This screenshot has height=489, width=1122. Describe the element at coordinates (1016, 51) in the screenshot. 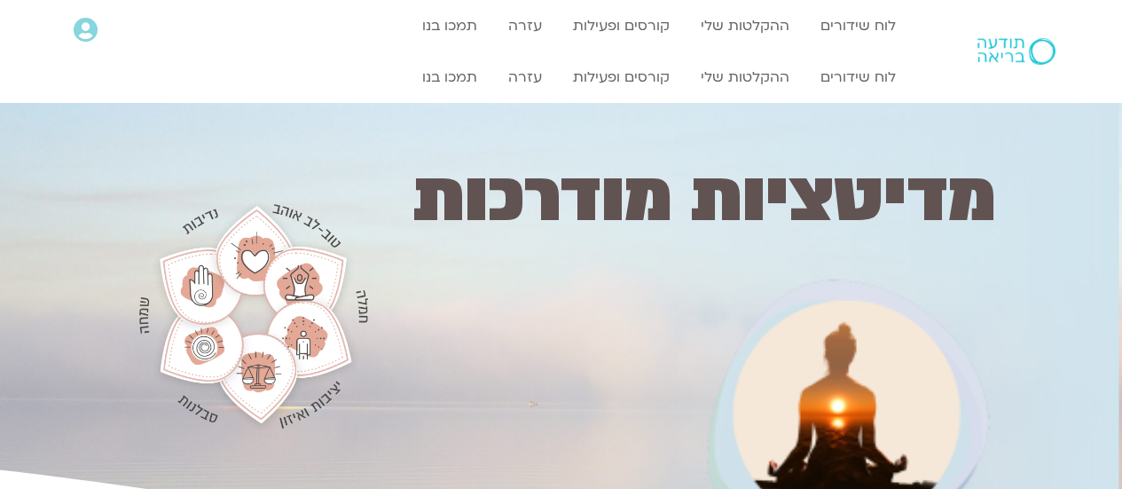

I see `img: תודעה בריאה` at that location.